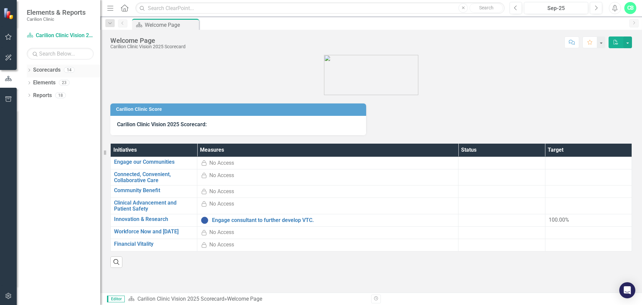  I want to click on strong: Carilion Clinic Vision 2025 Scorecard:, so click(162, 124).